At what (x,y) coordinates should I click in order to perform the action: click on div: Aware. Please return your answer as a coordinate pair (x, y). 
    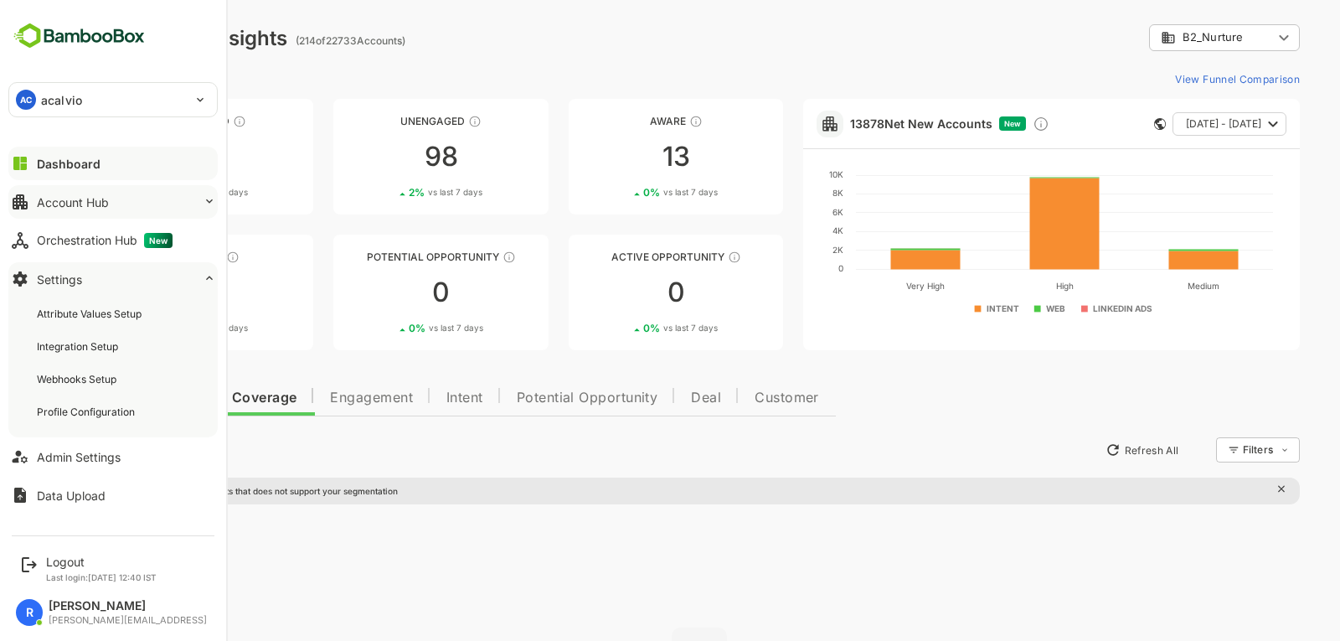
    Looking at the image, I should click on (617, 121).